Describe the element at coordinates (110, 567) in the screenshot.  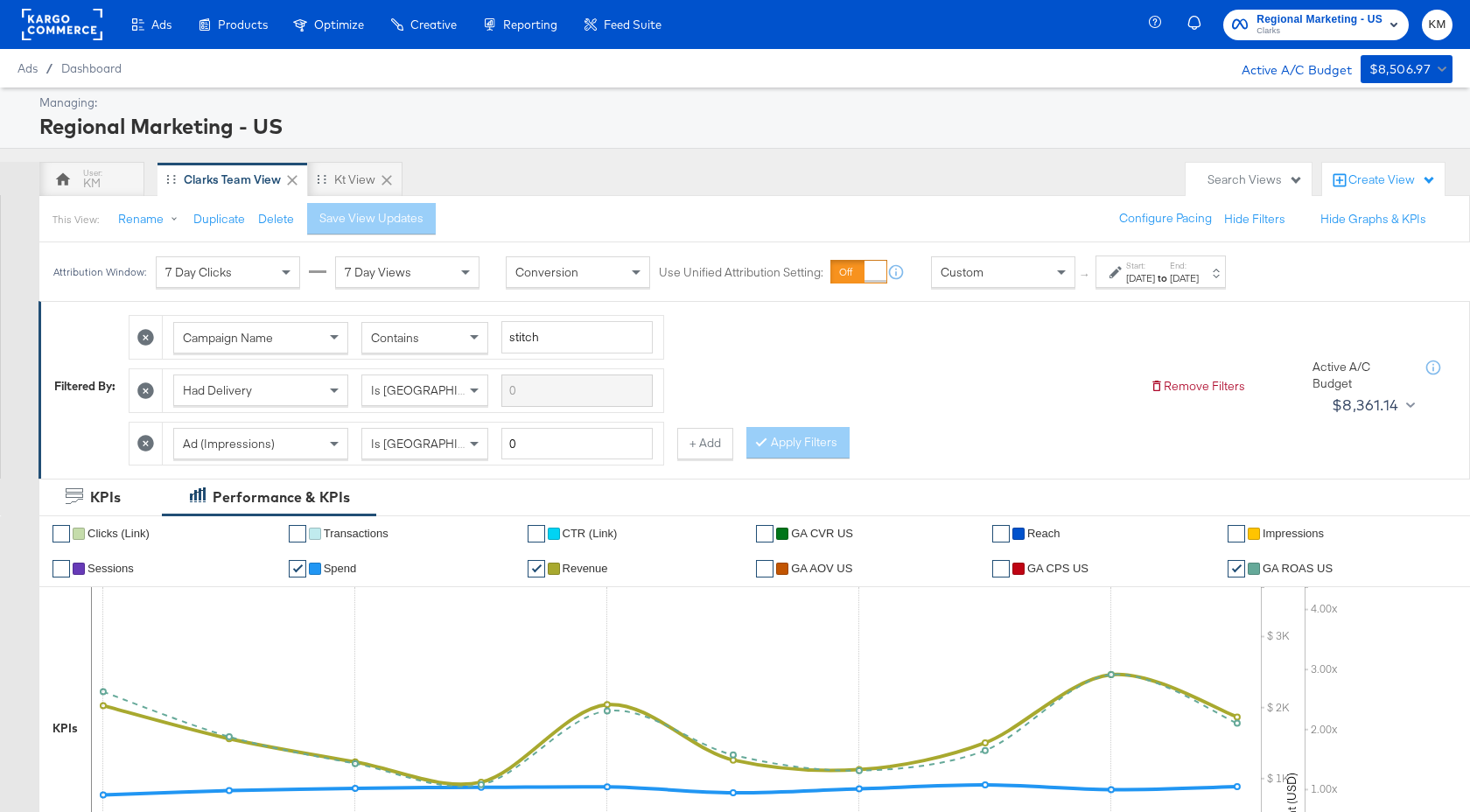
I see `span: Sessions` at that location.